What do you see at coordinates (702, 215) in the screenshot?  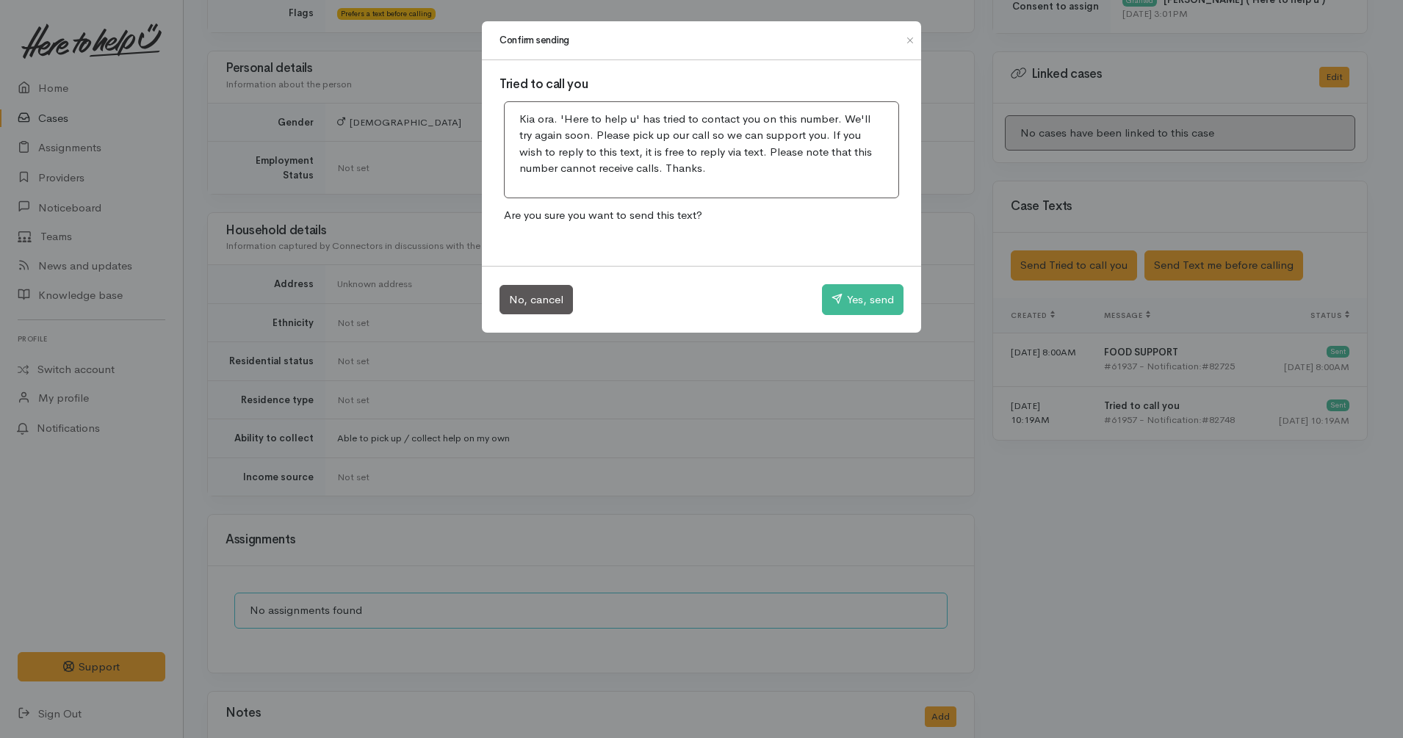 I see `p: Are you sure you want to send this text?` at bounding box center [702, 215].